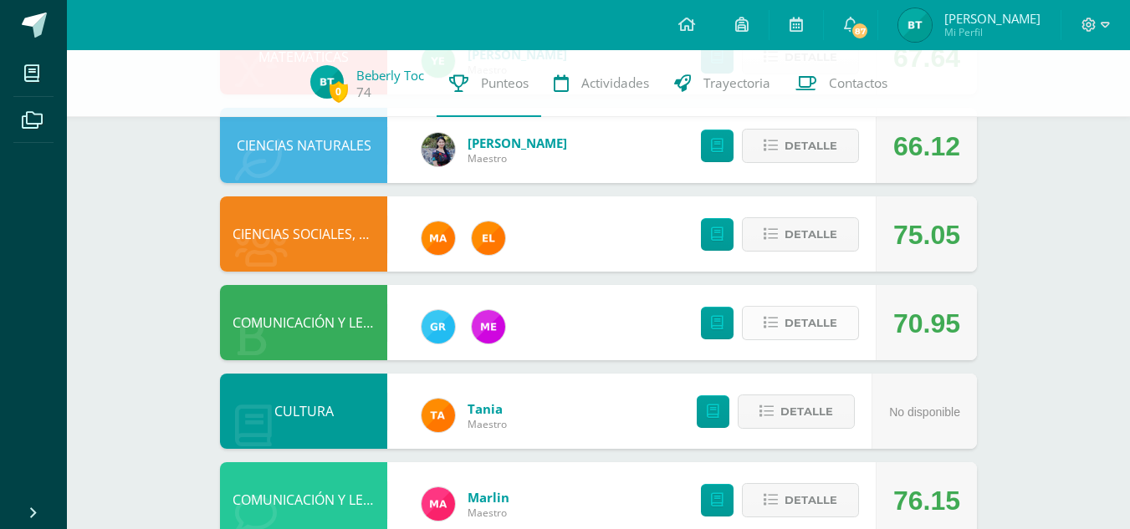 The height and width of the screenshot is (529, 1130). I want to click on span: Trayectoria, so click(737, 83).